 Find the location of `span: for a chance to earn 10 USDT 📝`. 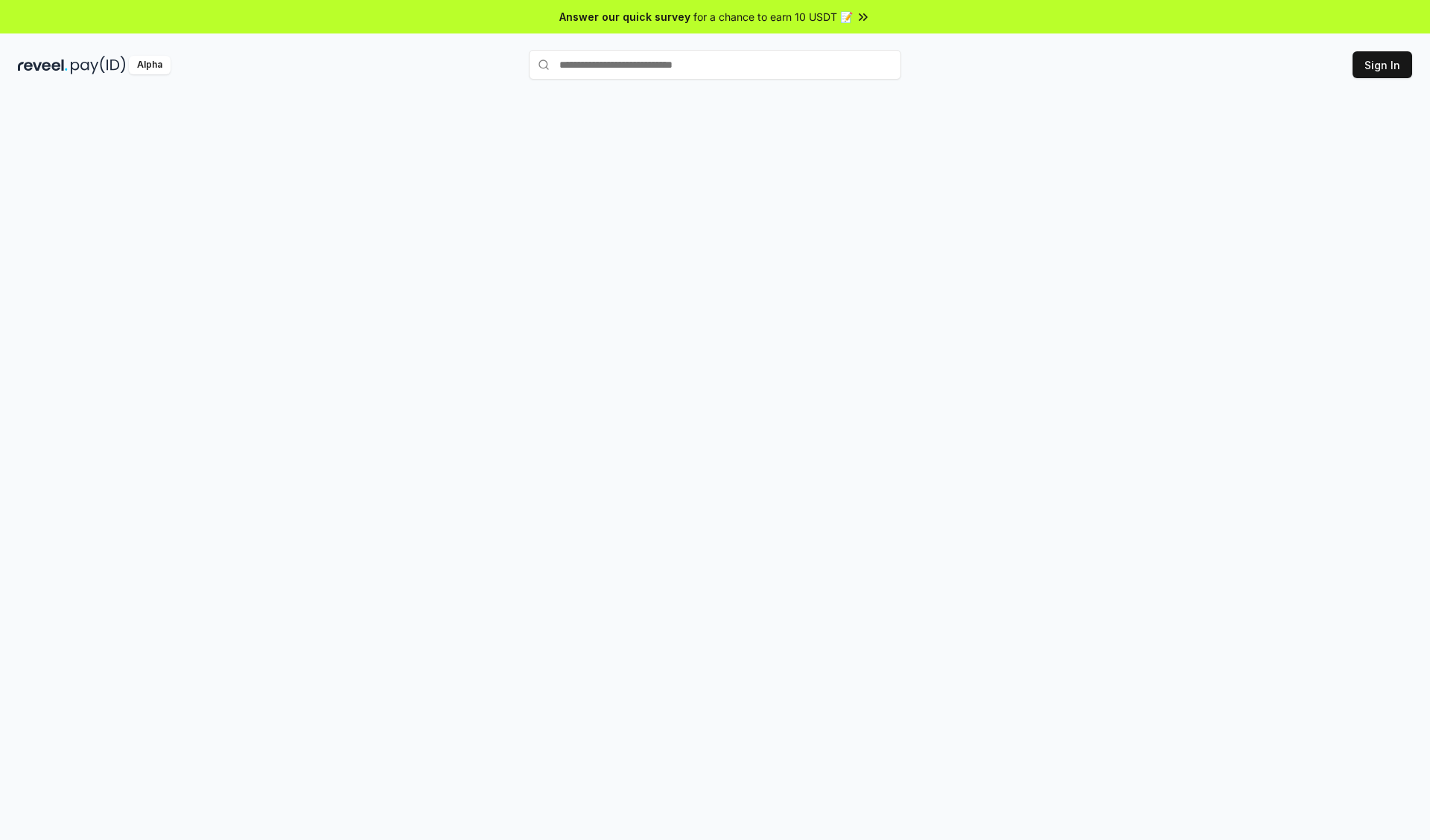

span: for a chance to earn 10 USDT 📝 is located at coordinates (773, 16).